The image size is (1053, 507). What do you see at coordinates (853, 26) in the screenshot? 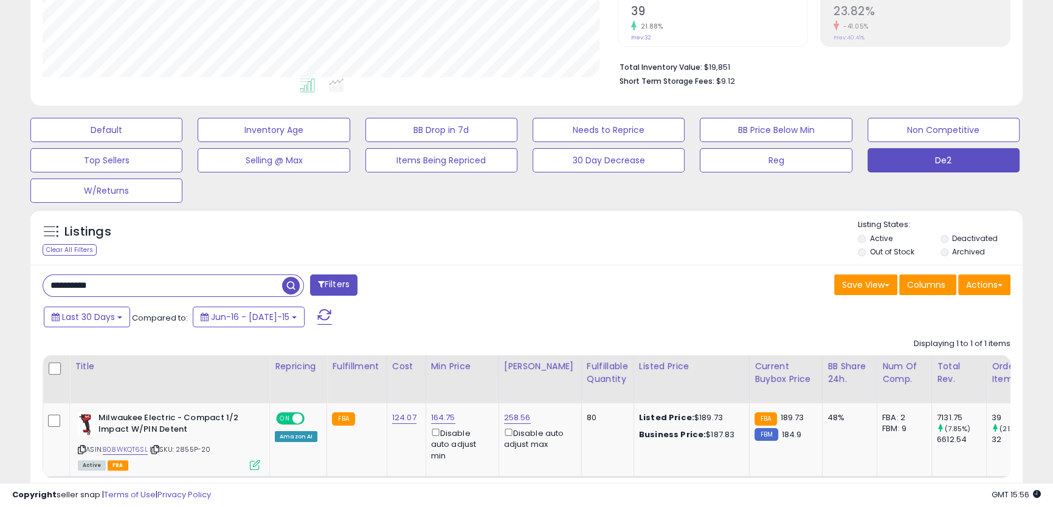
I see `small: -41.05%` at bounding box center [853, 26].